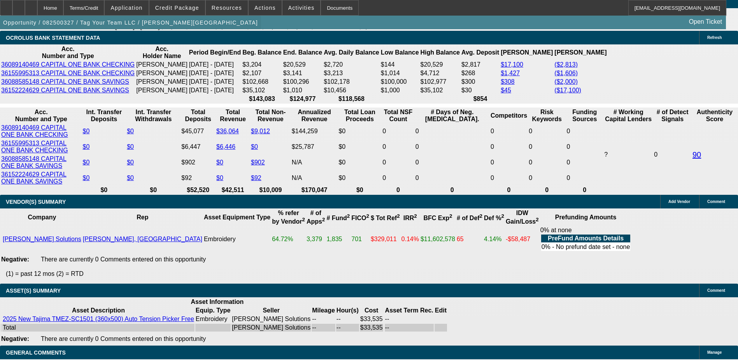 The image size is (738, 360). I want to click on b: Rep, so click(142, 217).